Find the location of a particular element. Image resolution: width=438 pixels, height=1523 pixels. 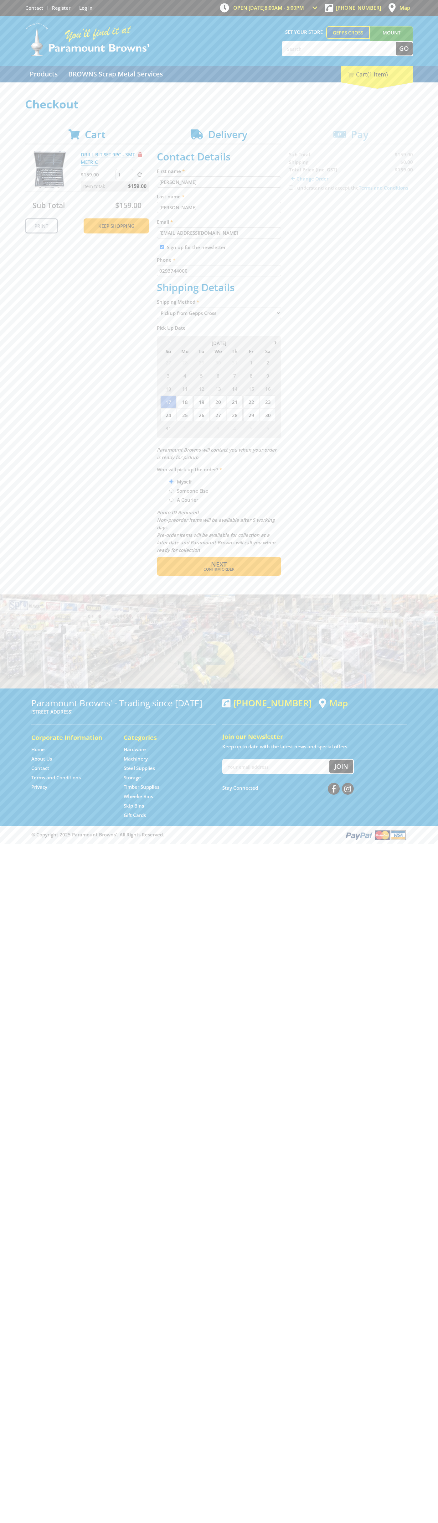

p: Keep up to date with the latest news and special offers. is located at coordinates (315, 746).